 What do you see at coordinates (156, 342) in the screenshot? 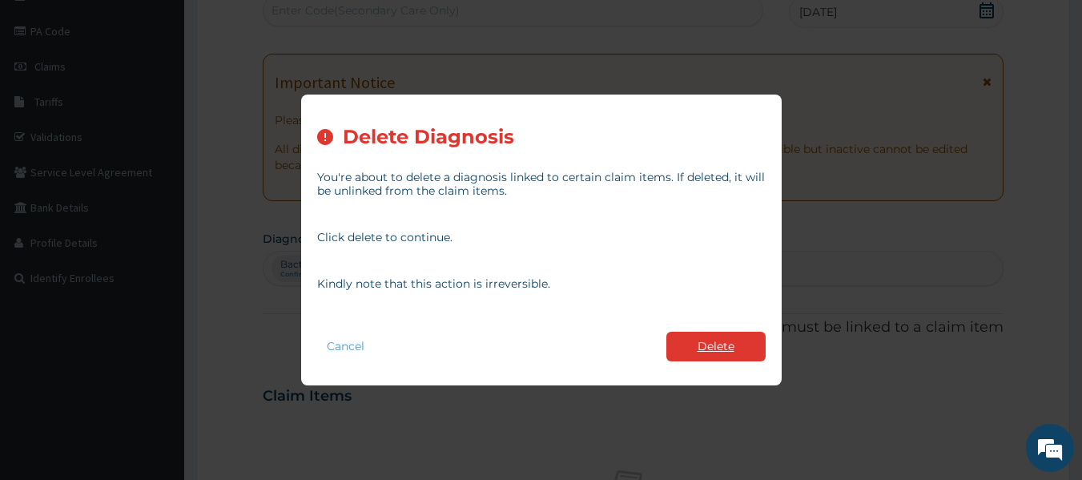
I see `textarea: Type your message and hit 'Enter'` at bounding box center [156, 342].